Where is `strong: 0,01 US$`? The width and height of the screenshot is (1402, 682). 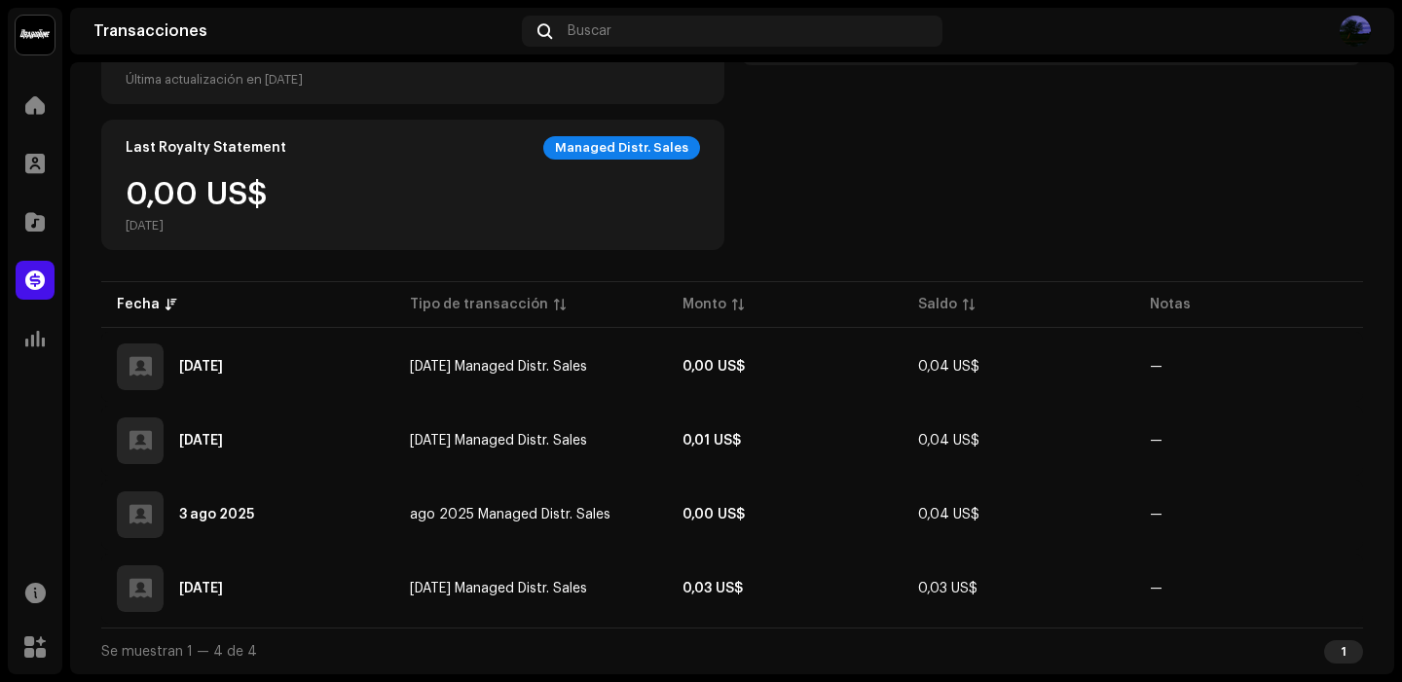
strong: 0,01 US$ is located at coordinates (712, 441).